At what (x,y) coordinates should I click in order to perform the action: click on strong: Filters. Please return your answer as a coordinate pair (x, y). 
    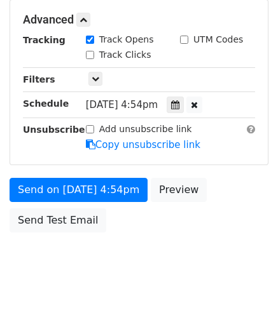
    Looking at the image, I should click on (39, 79).